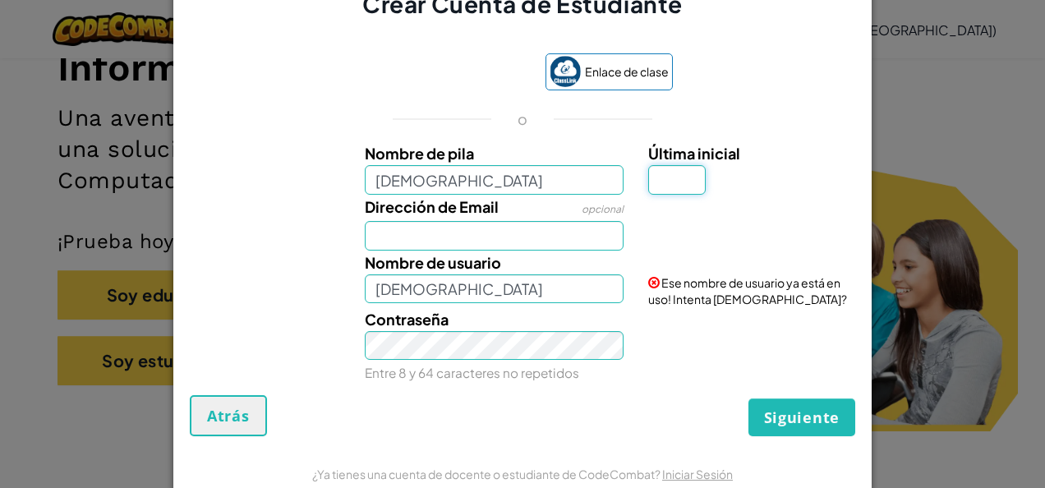  Describe the element at coordinates (228, 416) in the screenshot. I see `button: Atrás` at that location.